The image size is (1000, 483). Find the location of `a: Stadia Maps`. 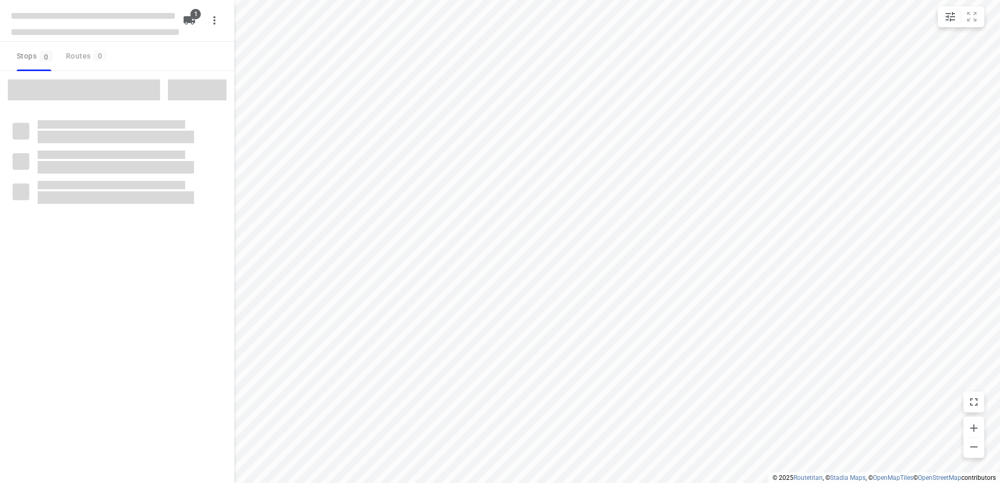

a: Stadia Maps is located at coordinates (847, 478).